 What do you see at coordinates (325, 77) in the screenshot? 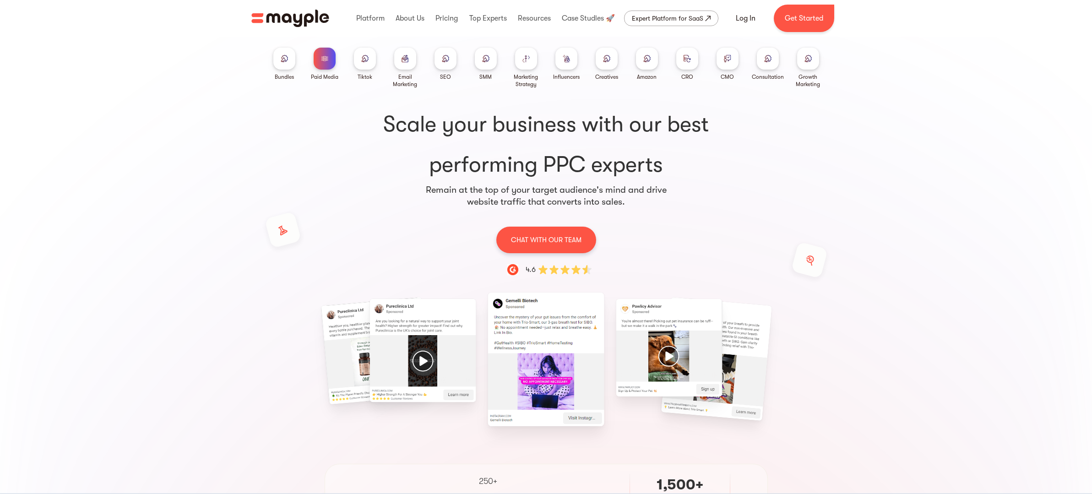
I see `div: Paid Media` at bounding box center [325, 77].